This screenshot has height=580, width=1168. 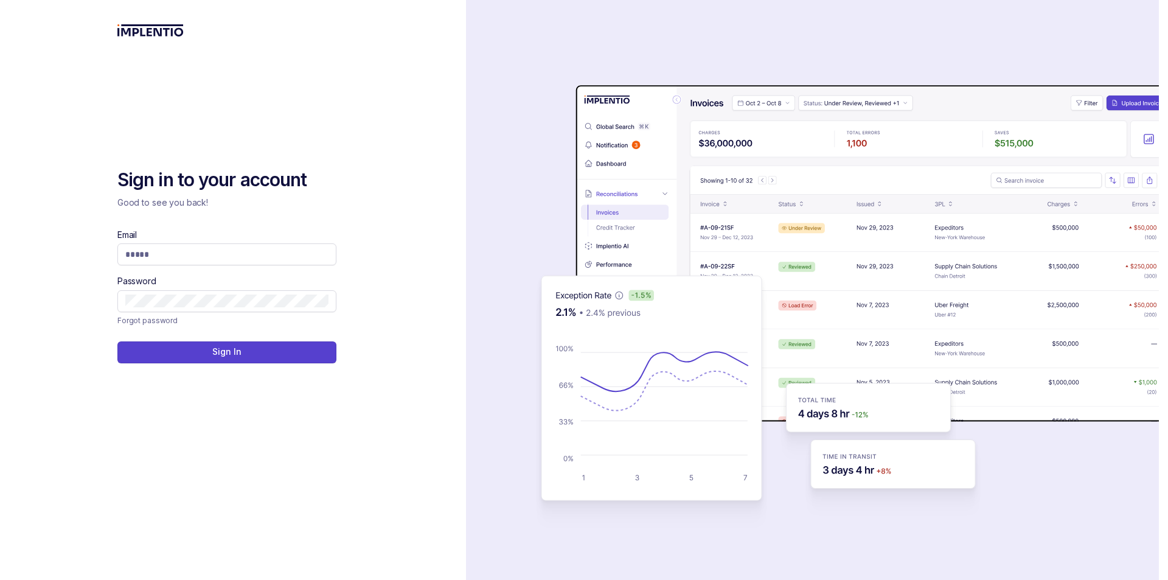 I want to click on label: Email, so click(x=127, y=235).